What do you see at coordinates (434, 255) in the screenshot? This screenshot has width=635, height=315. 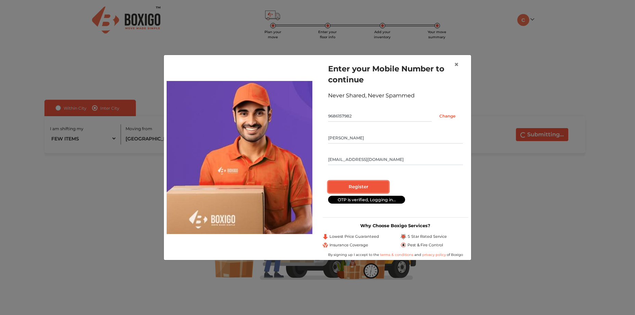 I see `a: privacy policy` at bounding box center [434, 255].